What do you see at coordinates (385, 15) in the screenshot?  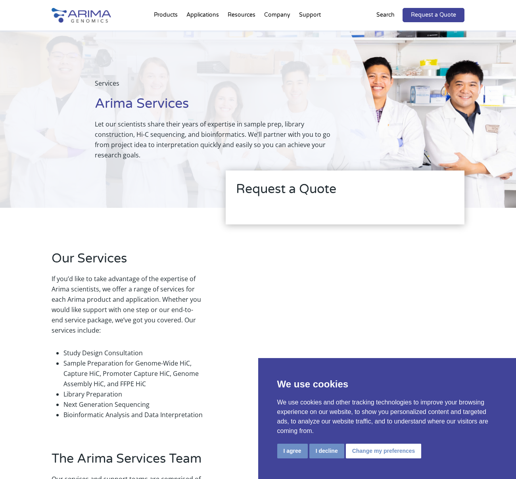 I see `p: Search` at bounding box center [385, 15].